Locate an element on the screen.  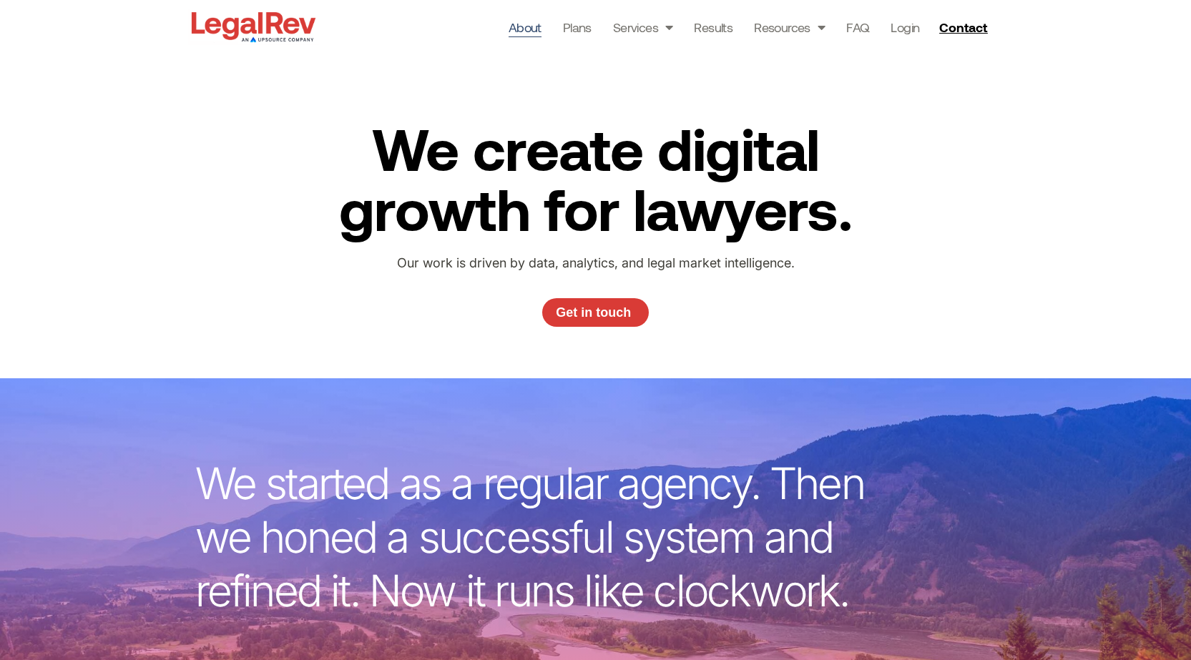
nav: Menu is located at coordinates (714, 27).